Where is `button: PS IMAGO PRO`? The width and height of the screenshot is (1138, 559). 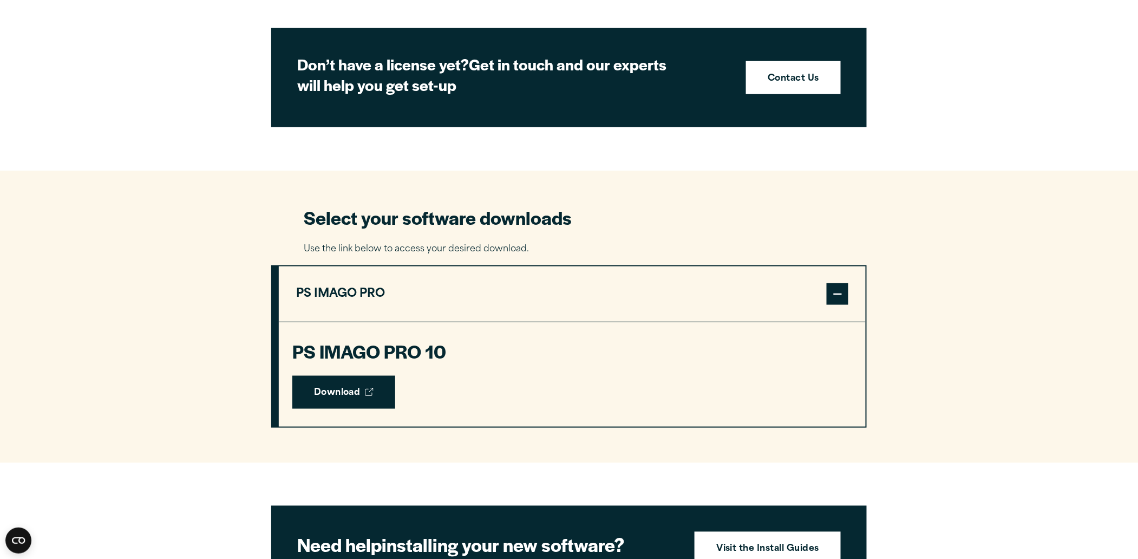 button: PS IMAGO PRO is located at coordinates (572, 294).